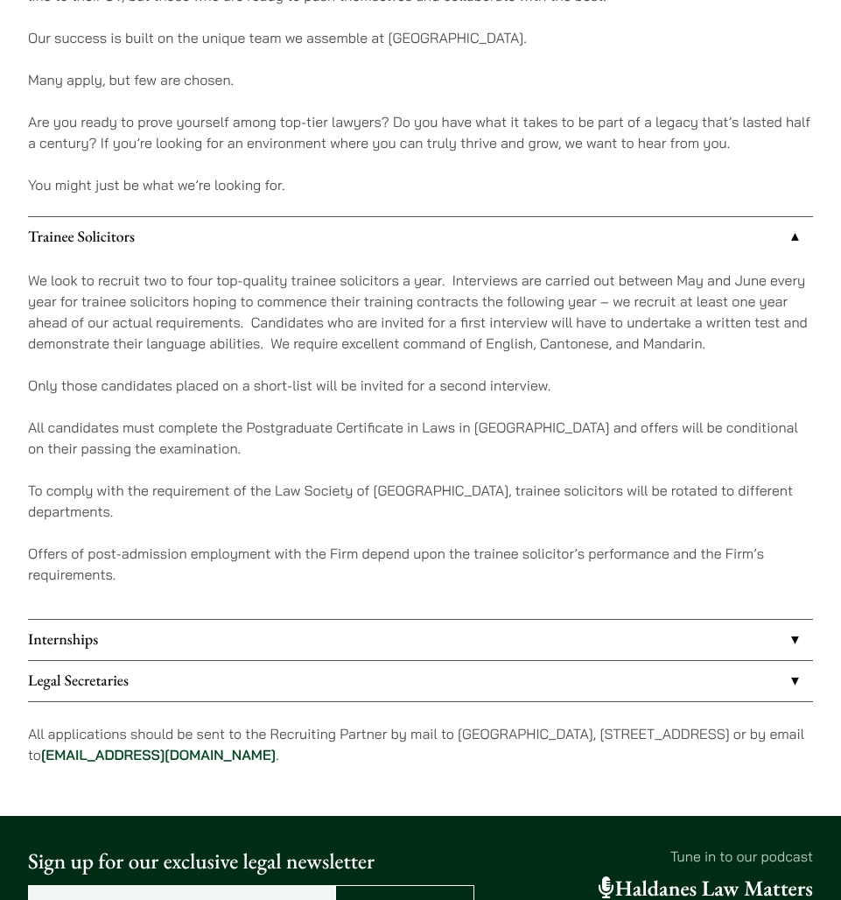 The image size is (841, 900). What do you see at coordinates (420, 385) in the screenshot?
I see `p: Only those candidates placed on a short-list will be invited for a second interview.` at bounding box center [420, 385].